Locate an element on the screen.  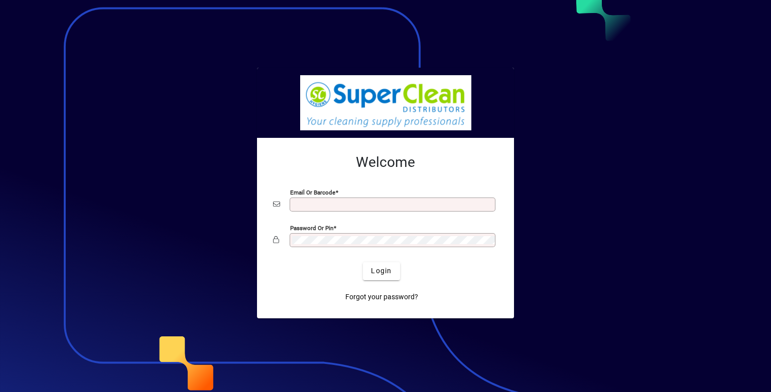
span: Login is located at coordinates (381, 271).